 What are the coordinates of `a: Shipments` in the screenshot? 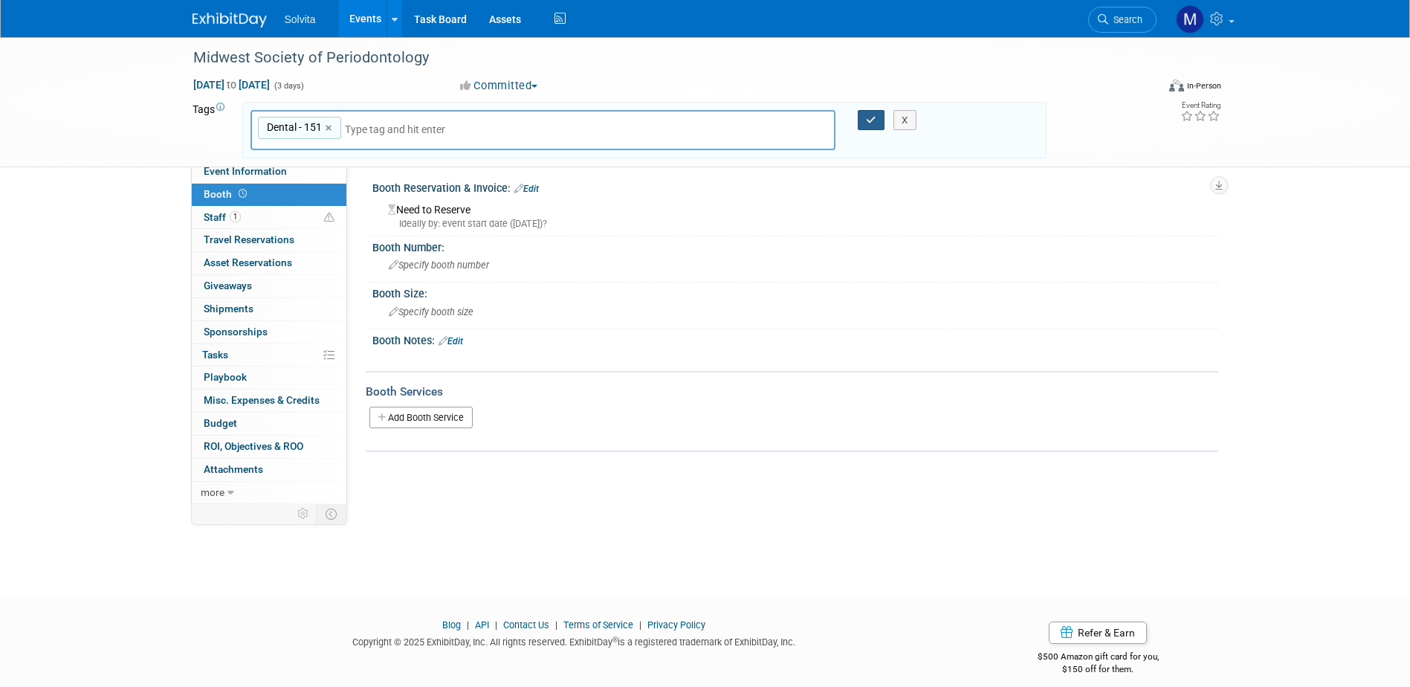 It's located at (269, 309).